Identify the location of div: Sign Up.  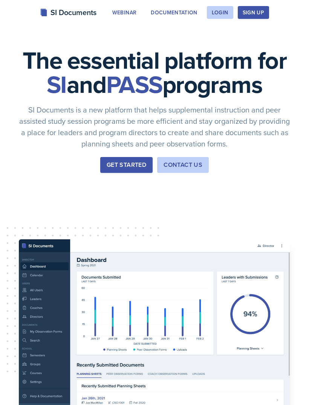
(253, 12).